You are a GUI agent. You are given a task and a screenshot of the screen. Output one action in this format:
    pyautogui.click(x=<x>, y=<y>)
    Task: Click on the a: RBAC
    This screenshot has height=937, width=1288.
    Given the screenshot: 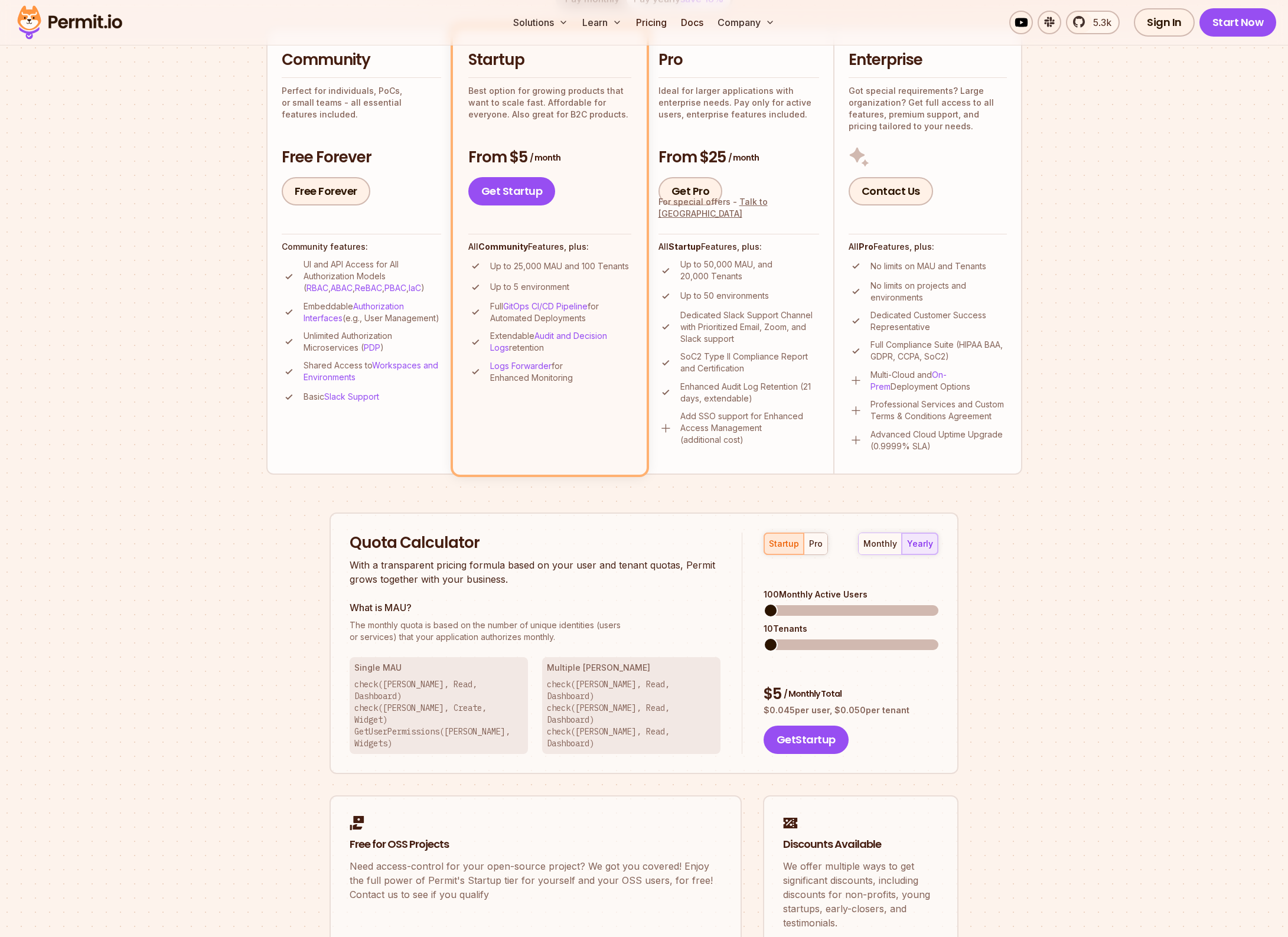 What is the action you would take?
    pyautogui.click(x=317, y=287)
    